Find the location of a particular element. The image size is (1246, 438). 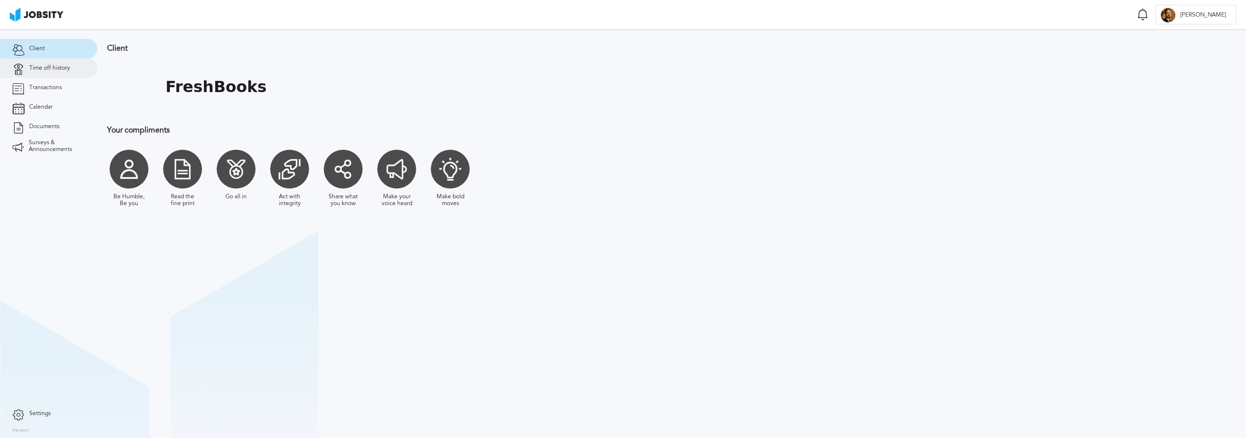

span: Documents is located at coordinates (44, 127).